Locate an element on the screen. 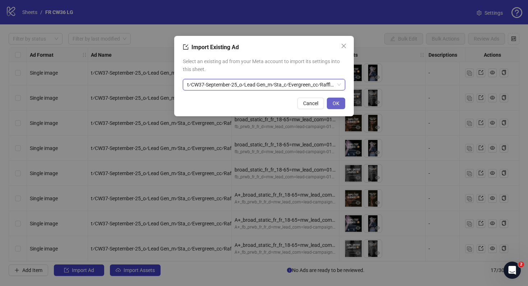 This screenshot has width=528, height=286. span: 2 is located at coordinates (521, 265).